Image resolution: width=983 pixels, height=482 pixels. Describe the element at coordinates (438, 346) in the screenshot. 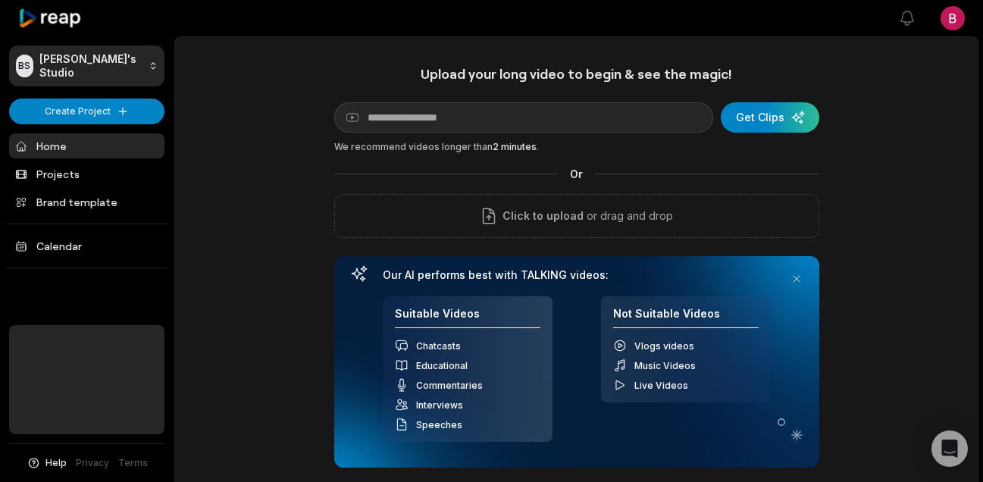

I see `span: Chatcasts` at that location.